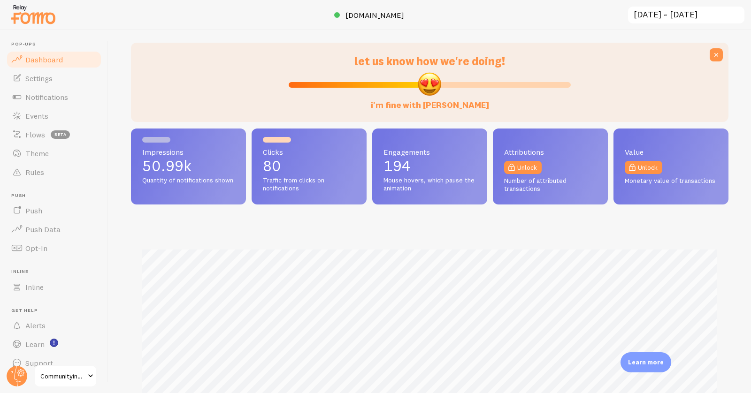 The image size is (751, 393). Describe the element at coordinates (309, 152) in the screenshot. I see `span: Clicks` at that location.